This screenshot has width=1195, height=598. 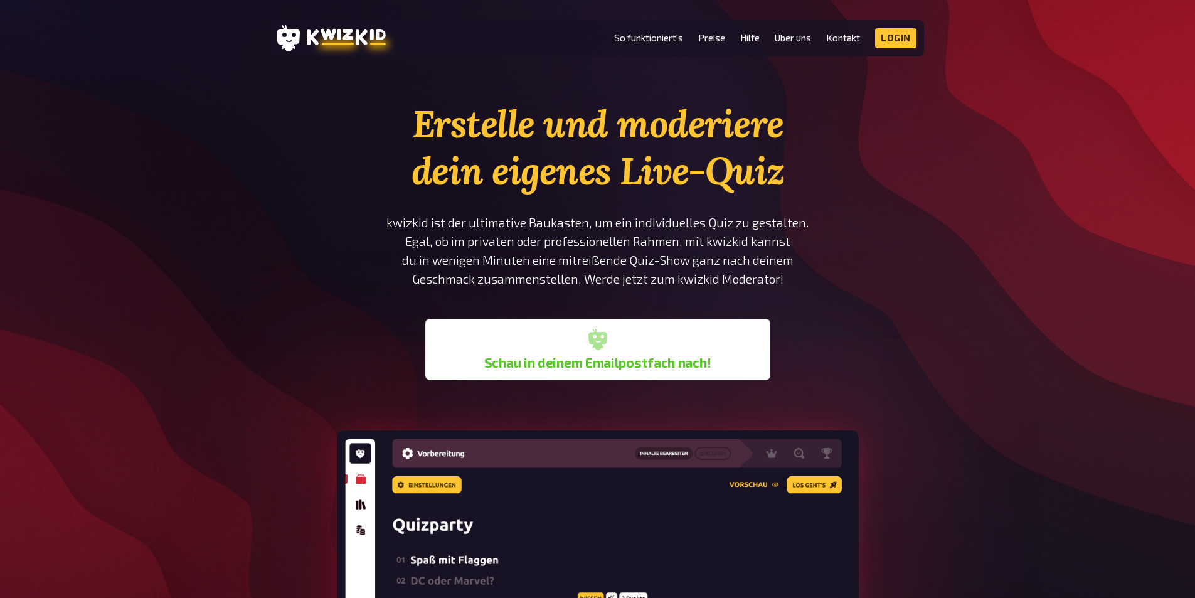 I want to click on a: So funktioniert's, so click(x=649, y=38).